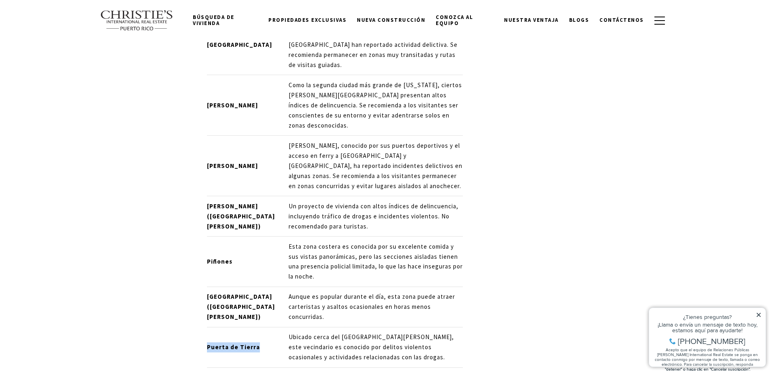 This screenshot has width=770, height=371. What do you see at coordinates (531, 20) in the screenshot?
I see `a: Nuestra ventaja` at bounding box center [531, 20].